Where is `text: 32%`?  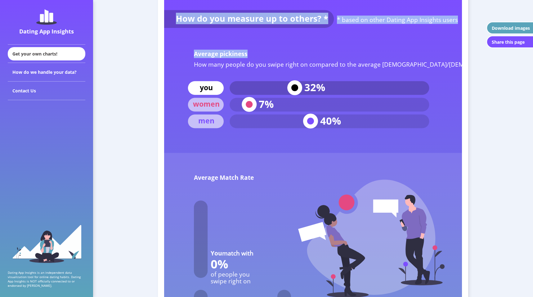
text: 32% is located at coordinates (314, 87).